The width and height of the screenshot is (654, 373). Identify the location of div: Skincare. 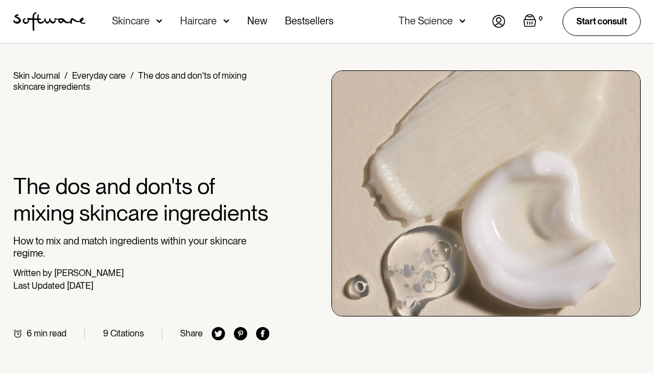
(131, 21).